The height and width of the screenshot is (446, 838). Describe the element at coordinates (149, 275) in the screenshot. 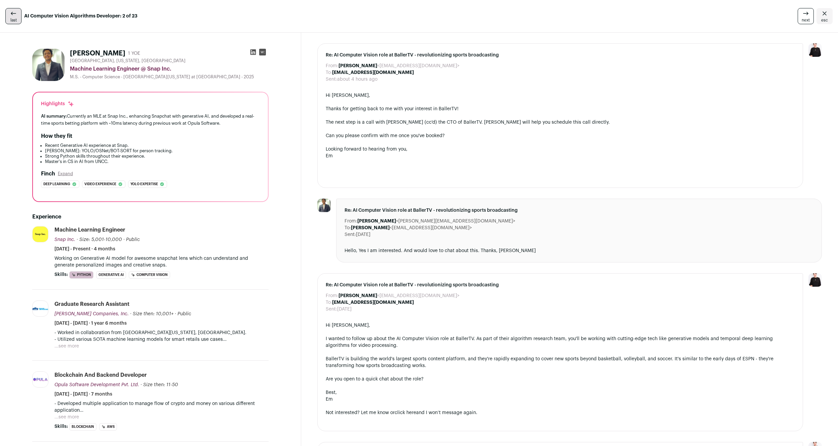

I see `li: Computer Vision` at that location.